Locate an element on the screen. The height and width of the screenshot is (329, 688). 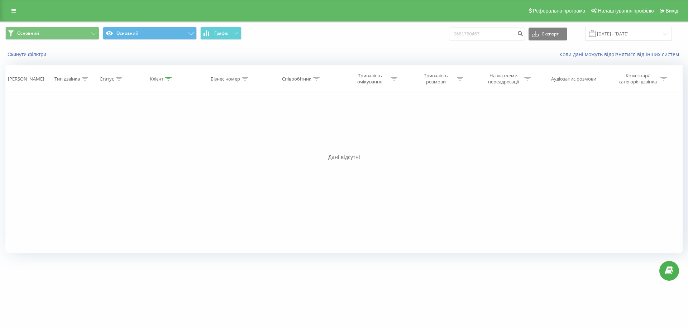
span: Графік is located at coordinates (221, 33).